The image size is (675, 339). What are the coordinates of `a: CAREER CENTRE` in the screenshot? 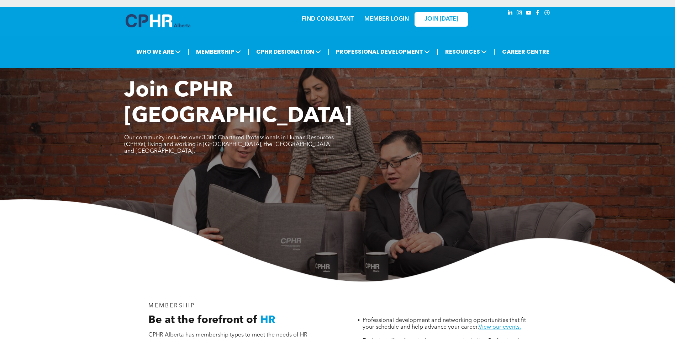 It's located at (525, 52).